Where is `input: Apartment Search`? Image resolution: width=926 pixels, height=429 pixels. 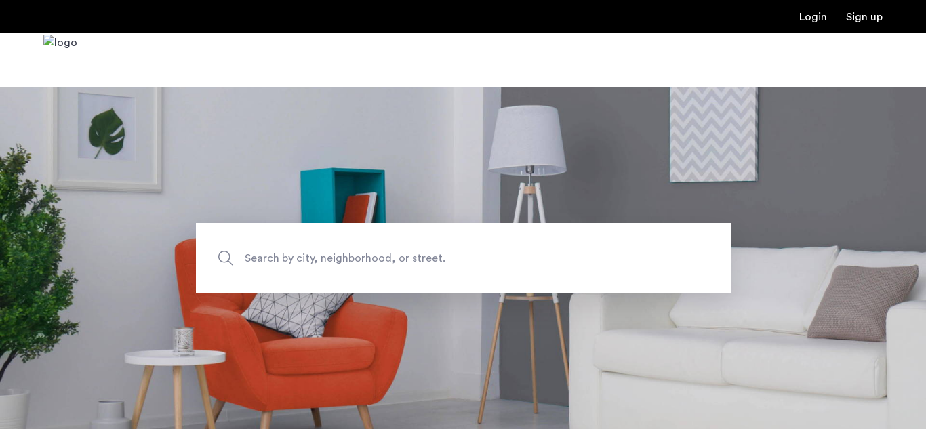
input: Apartment Search is located at coordinates (463, 258).